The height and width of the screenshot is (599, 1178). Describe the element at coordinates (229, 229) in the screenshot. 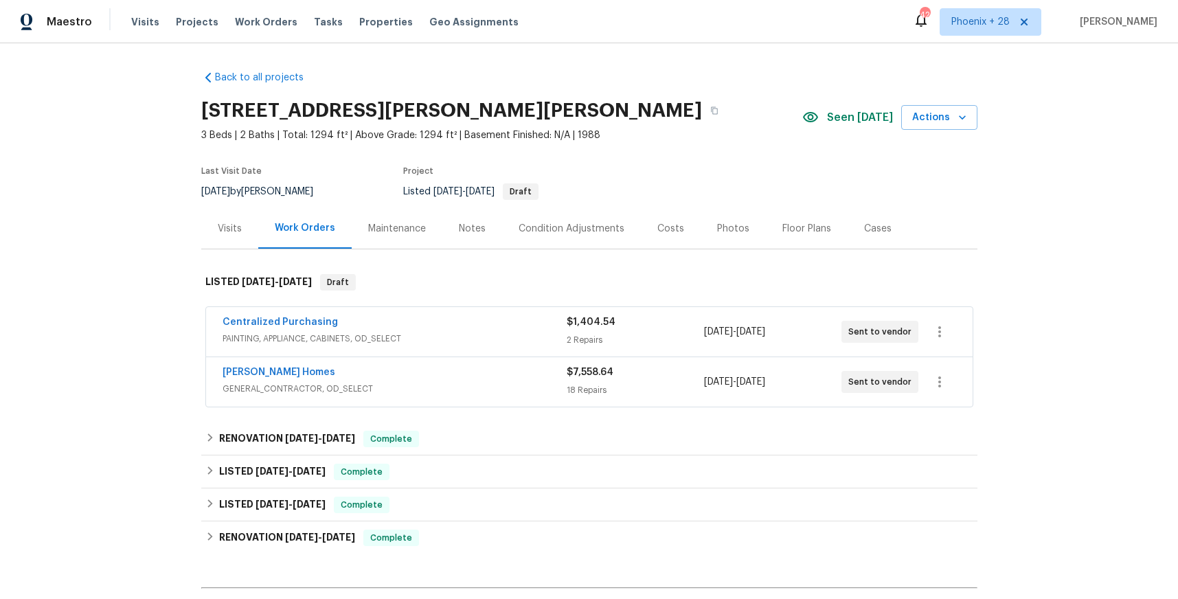

I see `div: Visits` at that location.